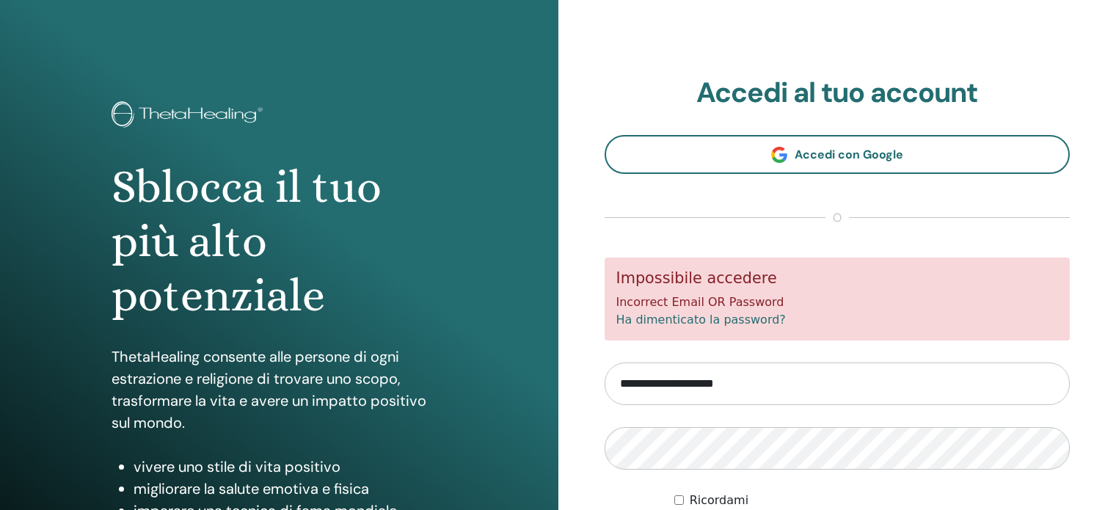 The image size is (1116, 510). What do you see at coordinates (290, 467) in the screenshot?
I see `li: vivere uno stile di vita positivo` at bounding box center [290, 467].